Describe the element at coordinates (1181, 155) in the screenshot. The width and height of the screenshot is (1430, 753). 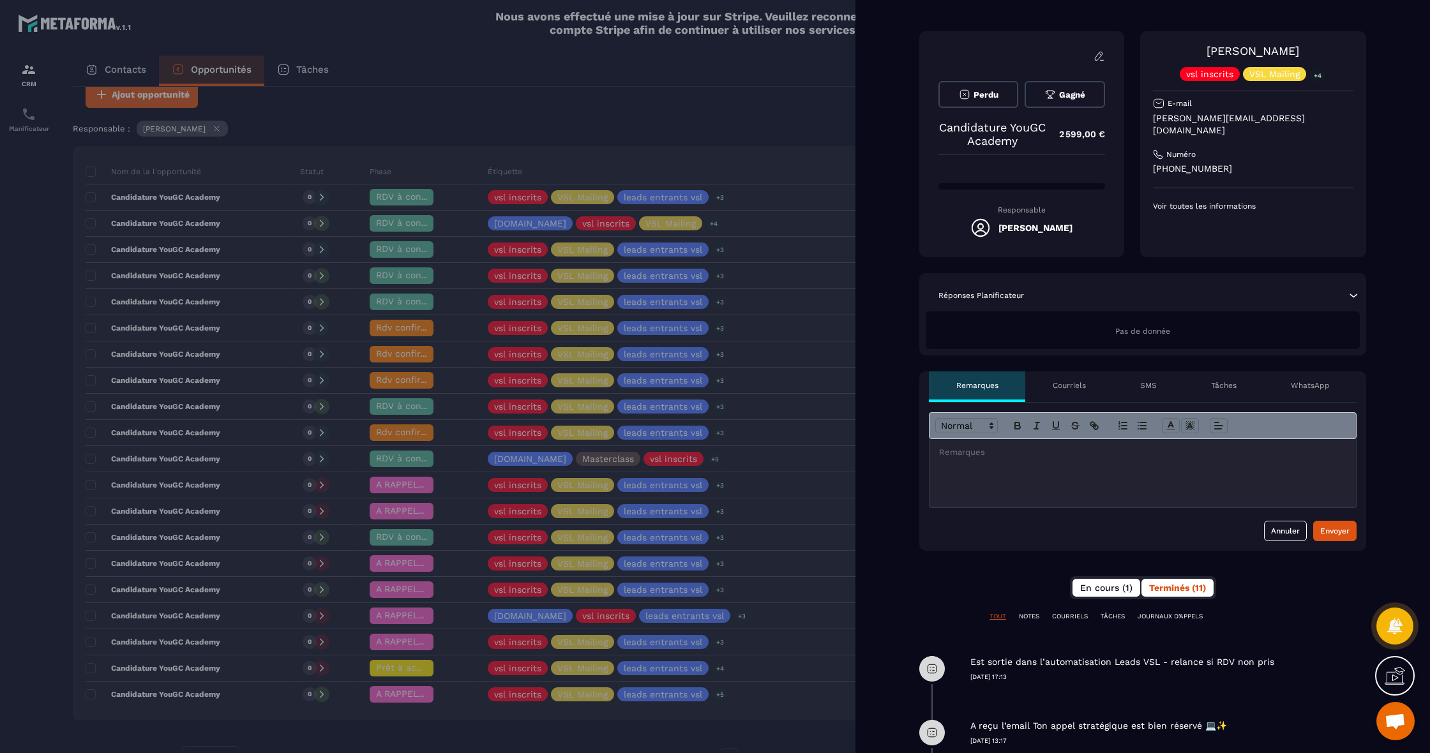
I see `p: Numéro` at that location.